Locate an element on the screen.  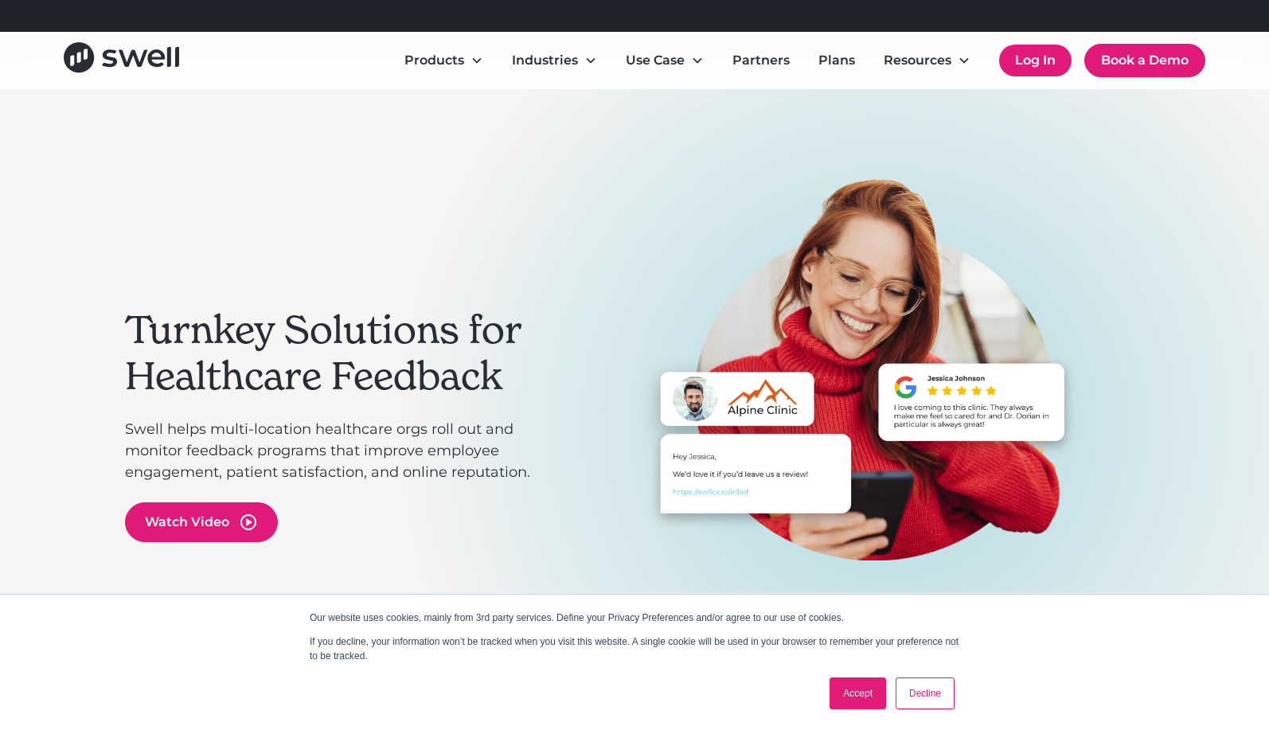
div: 1 of 3 is located at coordinates (858, 399).